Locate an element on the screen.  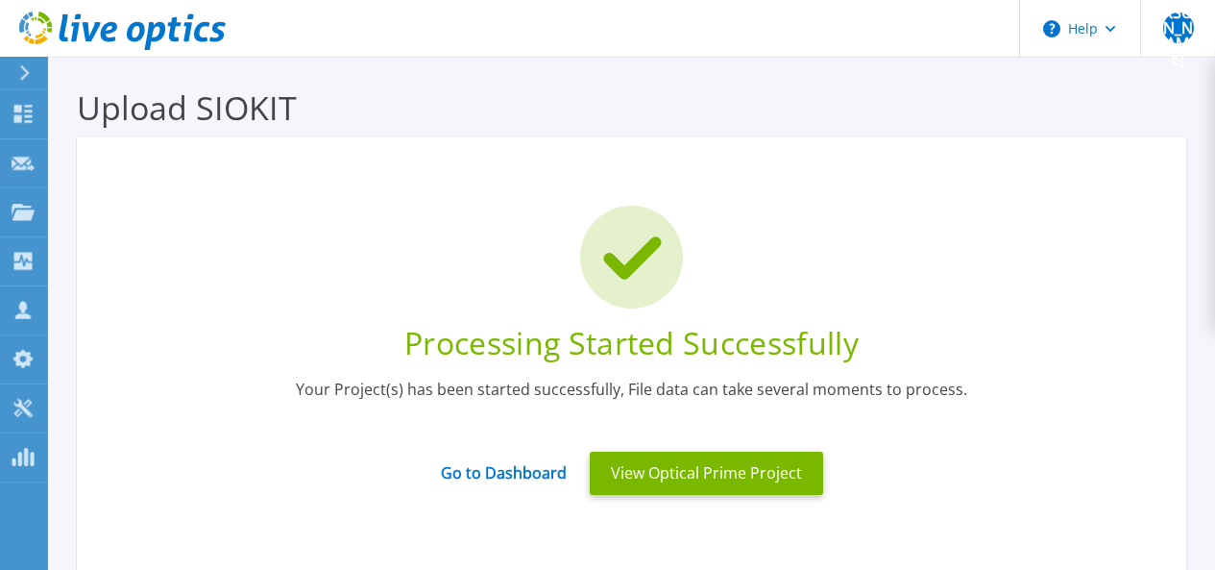
button: View Optical Prime Project is located at coordinates (706, 473).